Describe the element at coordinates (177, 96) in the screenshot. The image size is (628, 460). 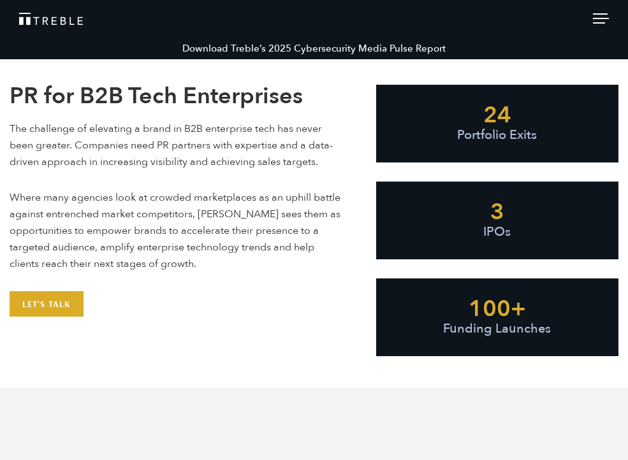
I see `h1: PR for B2B Tech Enterprises` at that location.